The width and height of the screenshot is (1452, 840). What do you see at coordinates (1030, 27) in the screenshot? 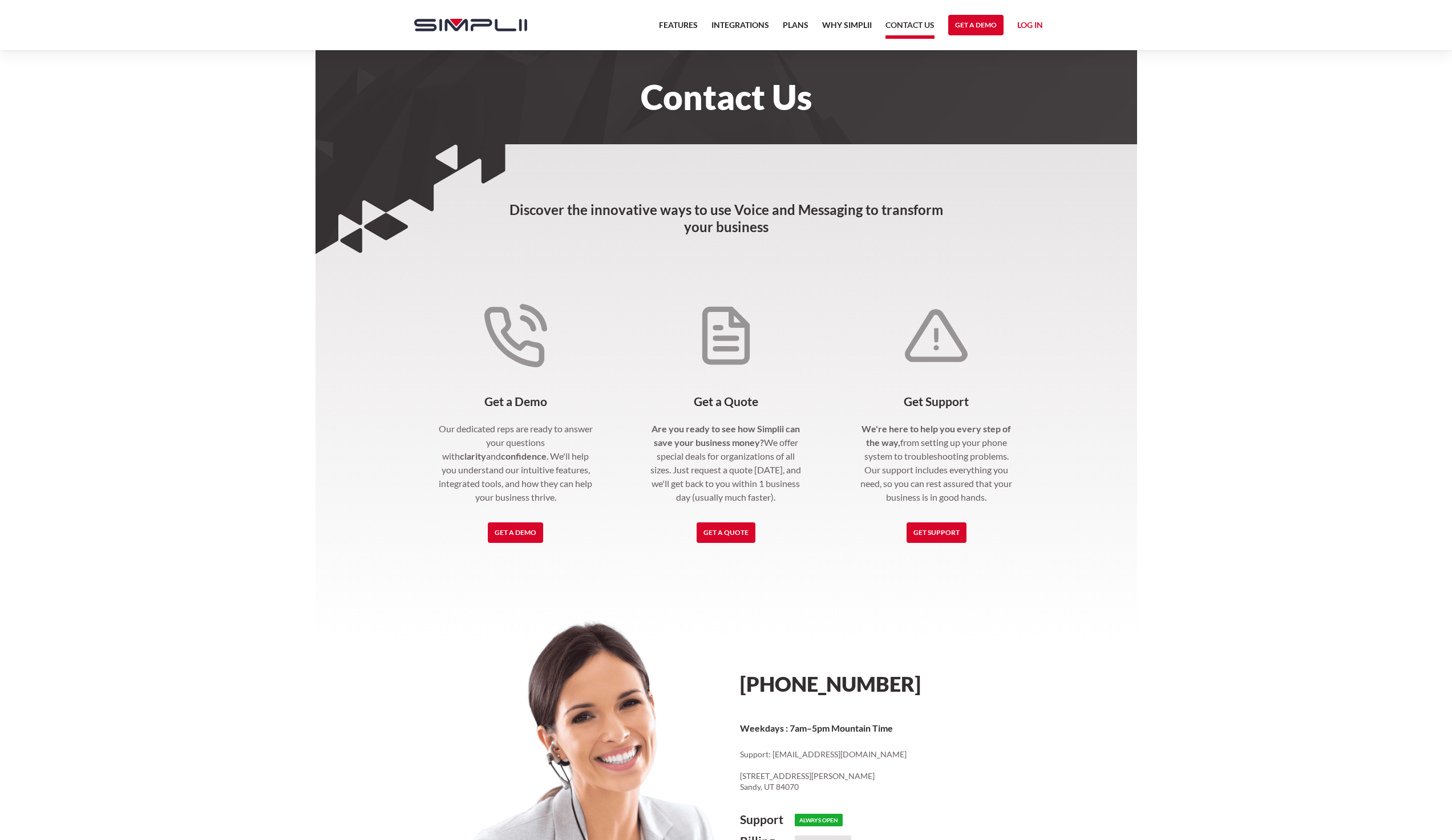
I see `a: Log in` at bounding box center [1030, 27].